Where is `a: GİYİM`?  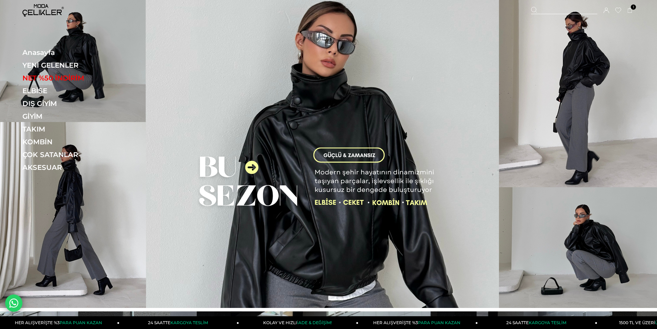 a: GİYİM is located at coordinates (70, 116).